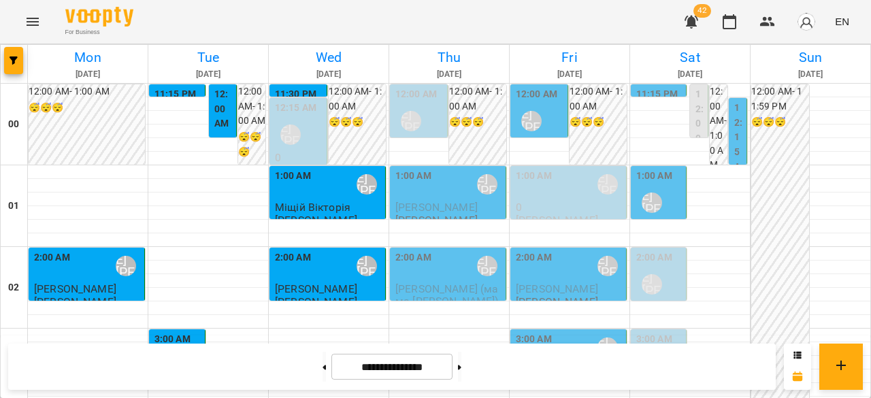 This screenshot has width=871, height=398. I want to click on h6: Wed, so click(329, 57).